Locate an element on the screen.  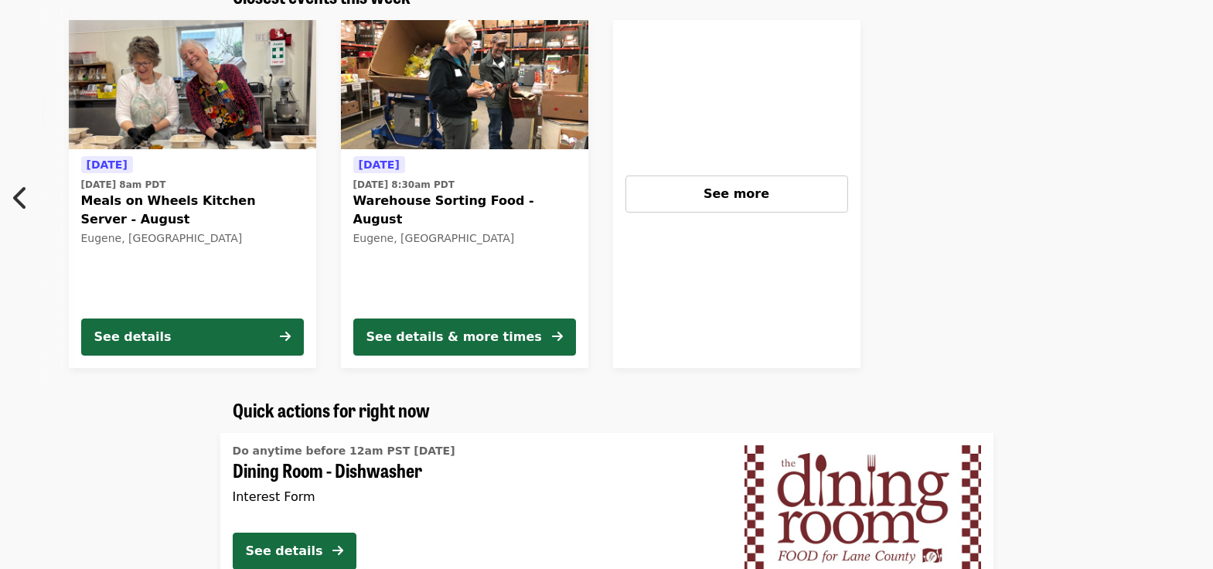
button: See more is located at coordinates (737, 194).